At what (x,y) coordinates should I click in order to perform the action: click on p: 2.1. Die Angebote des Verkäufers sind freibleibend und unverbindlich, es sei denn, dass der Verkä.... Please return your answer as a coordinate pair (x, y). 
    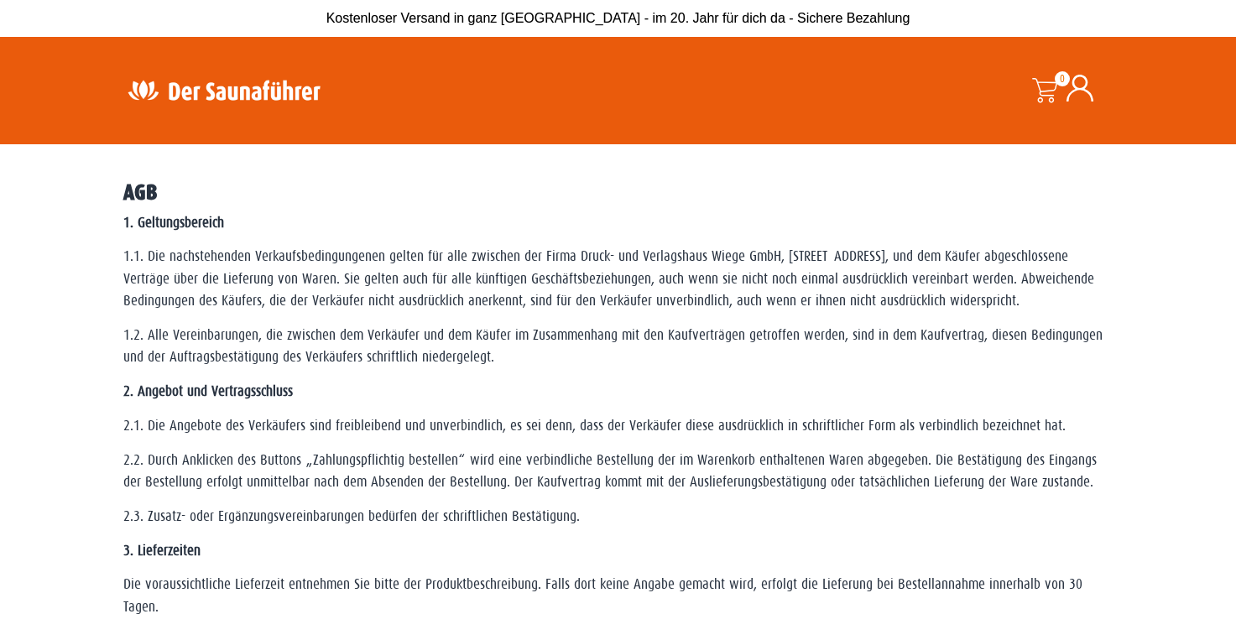
    Looking at the image, I should click on (618, 426).